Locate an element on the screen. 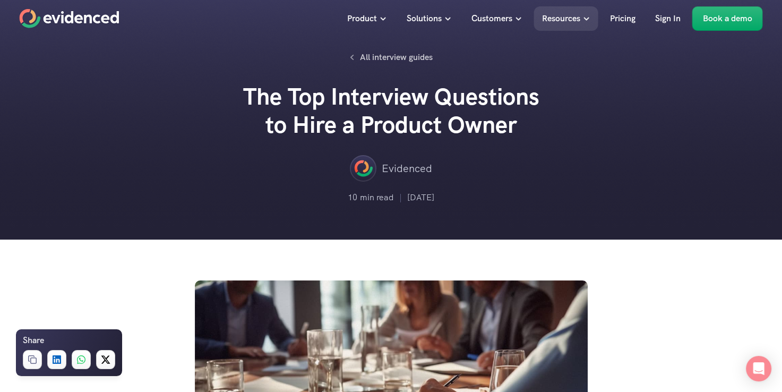 The image size is (782, 392). p: Solutions is located at coordinates (424, 19).